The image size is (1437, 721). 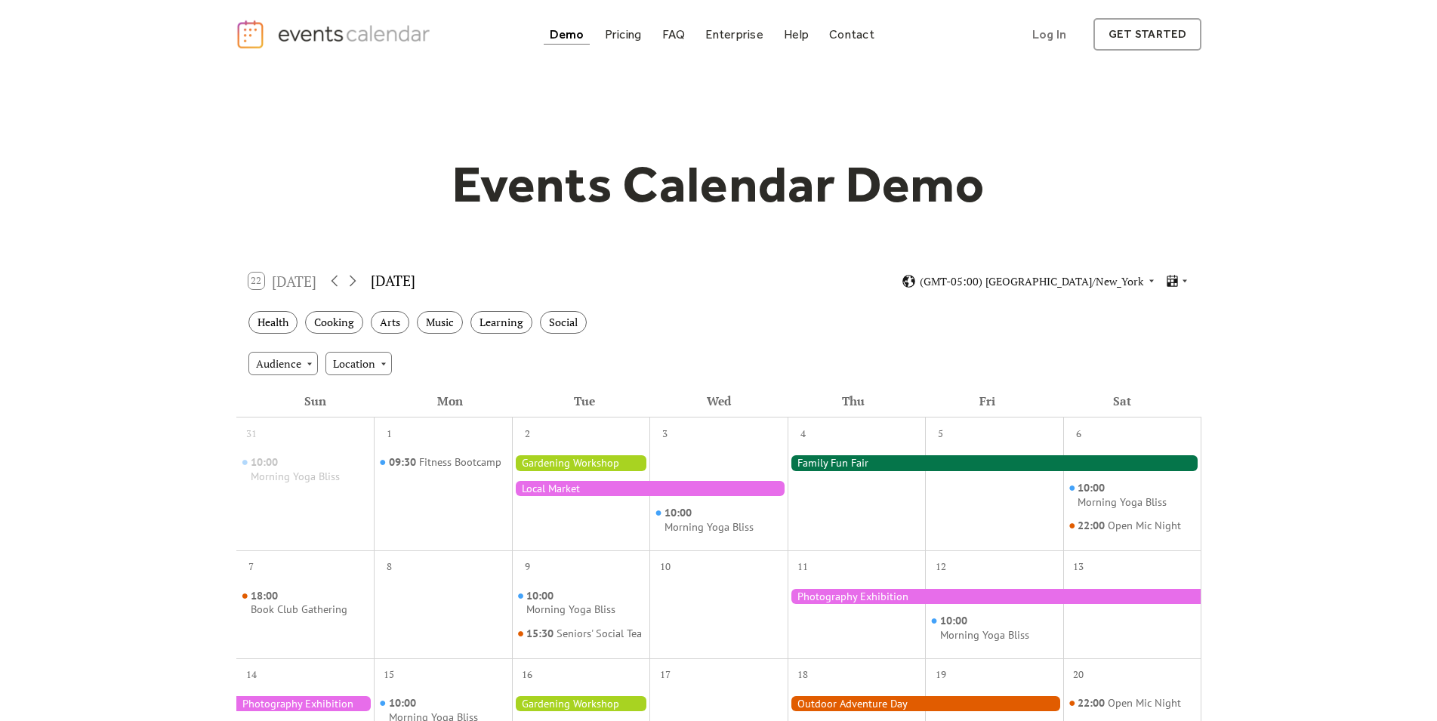 I want to click on a: Contact, so click(x=852, y=34).